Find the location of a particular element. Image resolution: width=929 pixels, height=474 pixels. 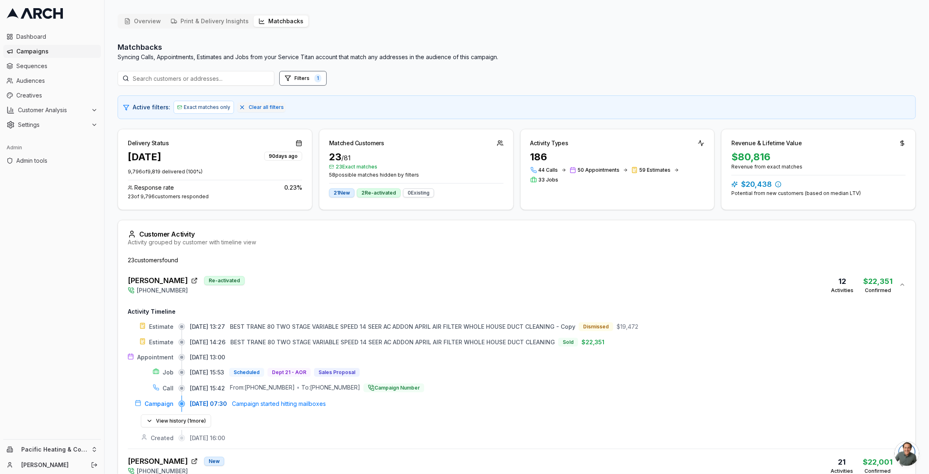

div: Activity grouped by customer with timeline view is located at coordinates (516, 242).